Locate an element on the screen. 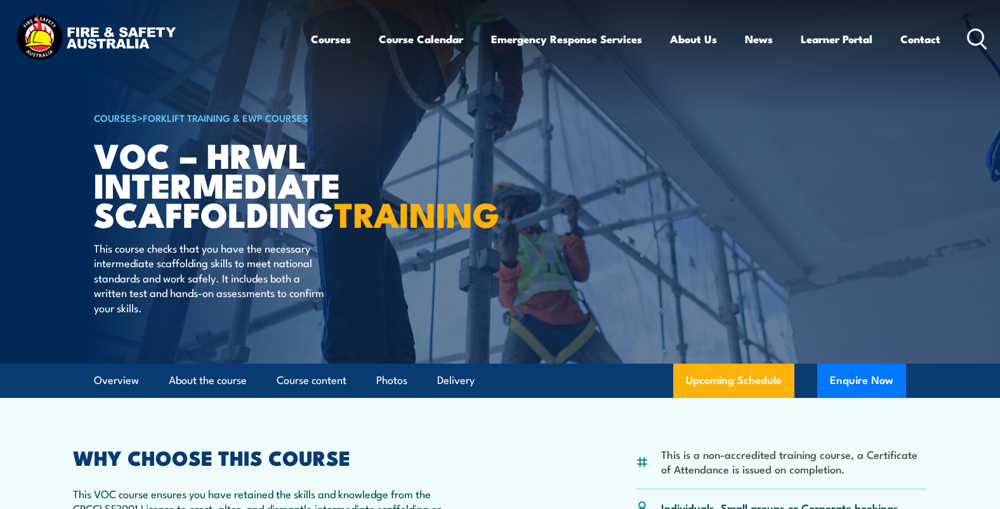 This screenshot has height=509, width=1000. a: Forklift Training & EWP Courses is located at coordinates (225, 117).